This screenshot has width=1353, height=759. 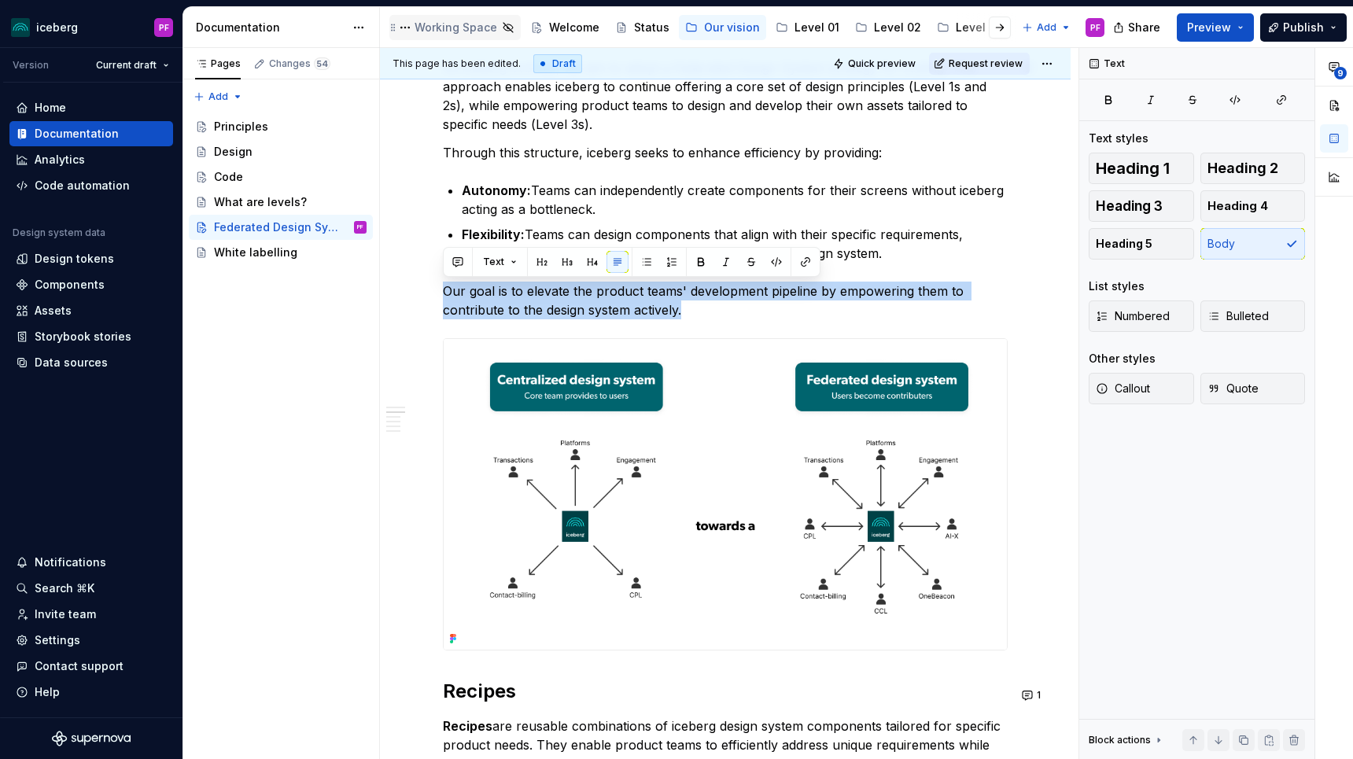 I want to click on strong: Flexibility:, so click(x=493, y=234).